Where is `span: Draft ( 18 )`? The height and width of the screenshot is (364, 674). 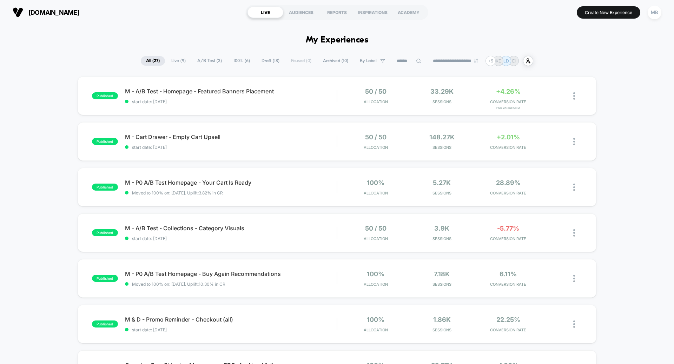 span: Draft ( 18 ) is located at coordinates (270, 61).